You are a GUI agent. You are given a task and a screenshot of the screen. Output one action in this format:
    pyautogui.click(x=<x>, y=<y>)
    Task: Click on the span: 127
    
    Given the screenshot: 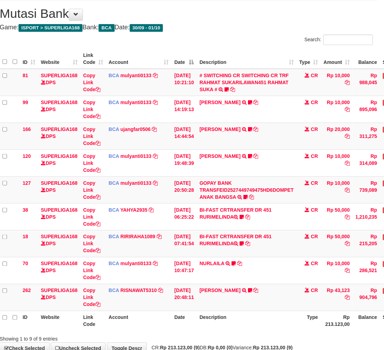 What is the action you would take?
    pyautogui.click(x=27, y=183)
    